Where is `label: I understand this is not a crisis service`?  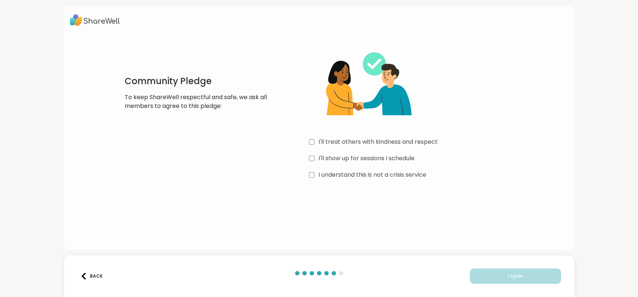
label: I understand this is not a crisis service is located at coordinates (372, 175).